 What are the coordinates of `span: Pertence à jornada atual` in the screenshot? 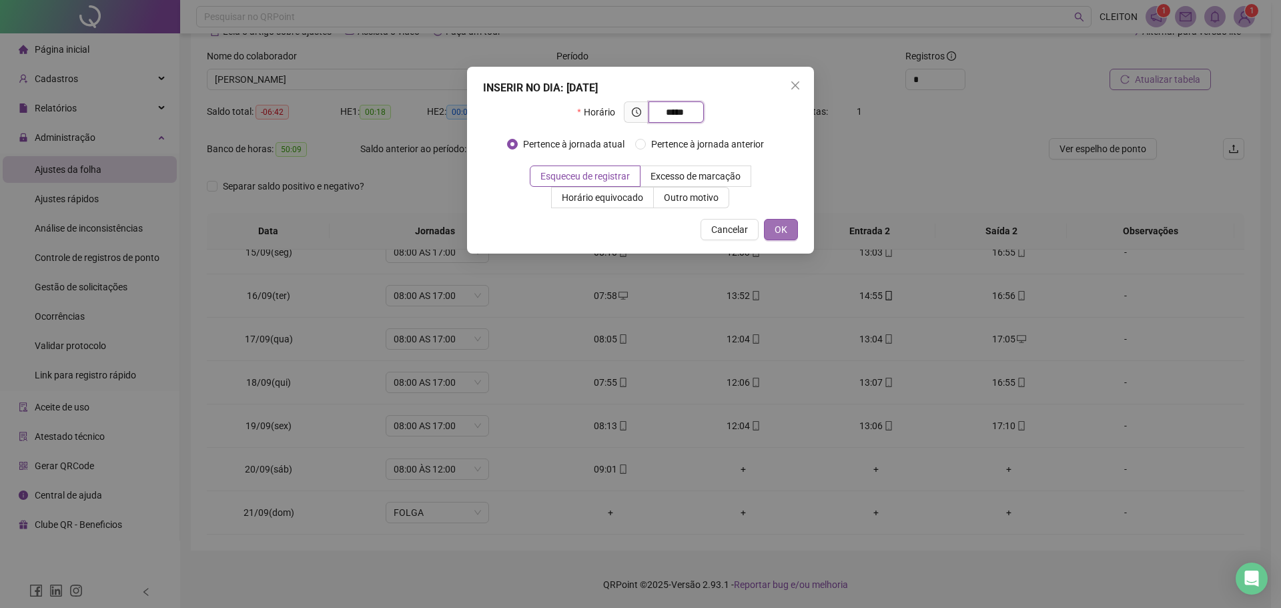 It's located at (574, 144).